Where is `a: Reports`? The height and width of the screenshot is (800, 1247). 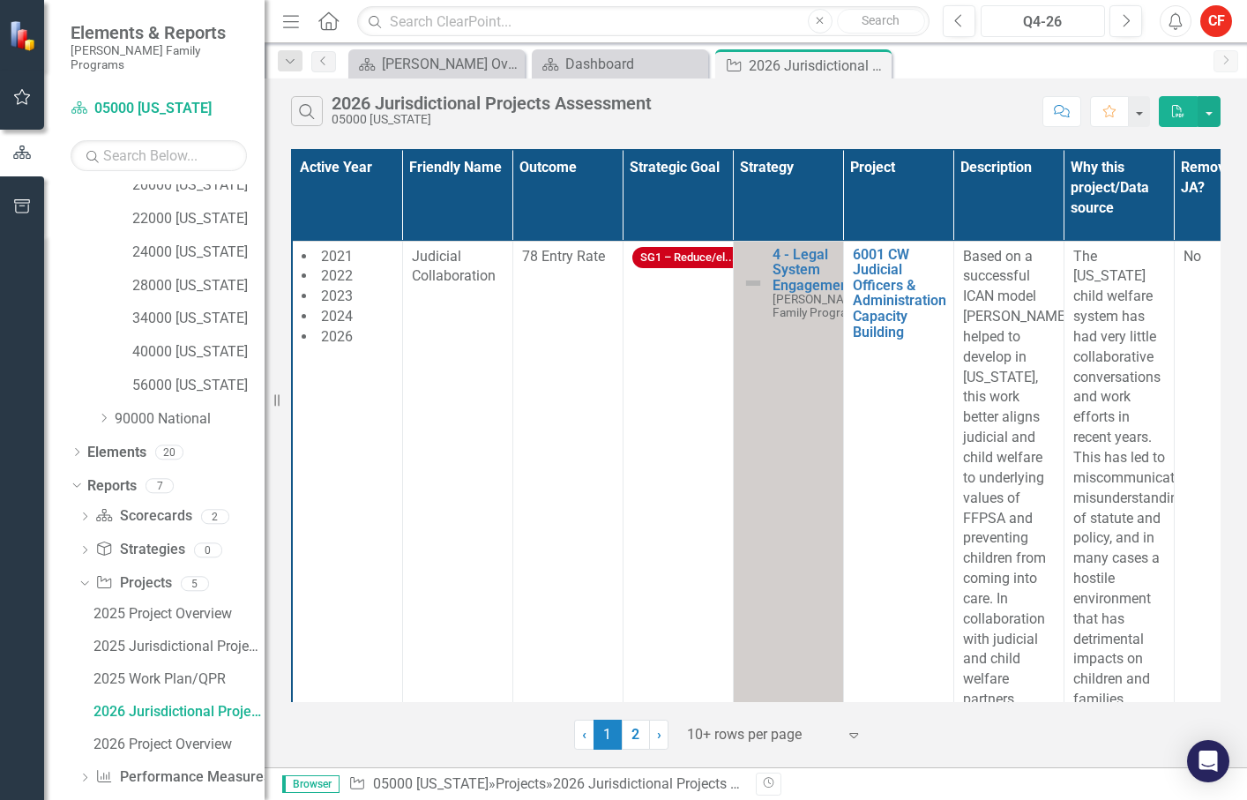 a: Reports is located at coordinates (112, 486).